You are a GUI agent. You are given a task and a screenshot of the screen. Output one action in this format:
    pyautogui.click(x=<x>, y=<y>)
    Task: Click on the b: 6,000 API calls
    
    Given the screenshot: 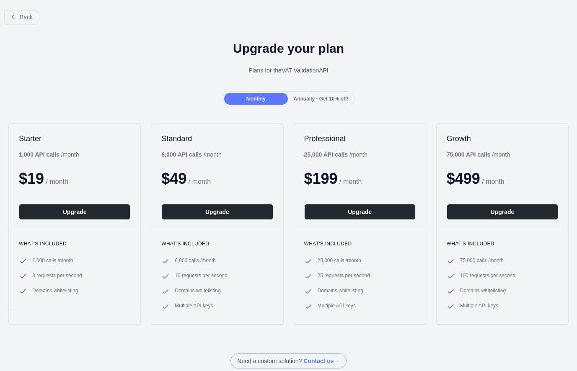 What is the action you would take?
    pyautogui.click(x=181, y=155)
    